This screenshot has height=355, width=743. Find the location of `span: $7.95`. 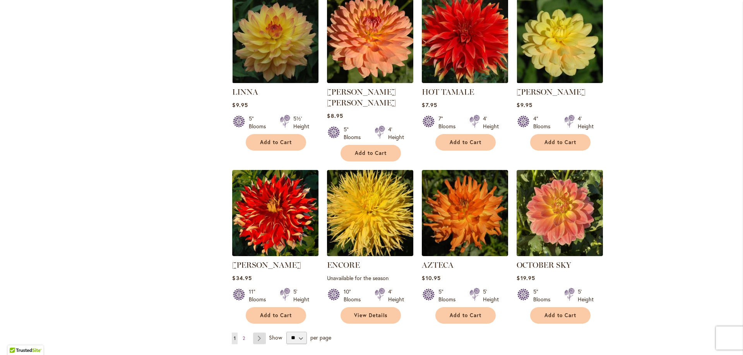

span: $7.95 is located at coordinates (429, 105).